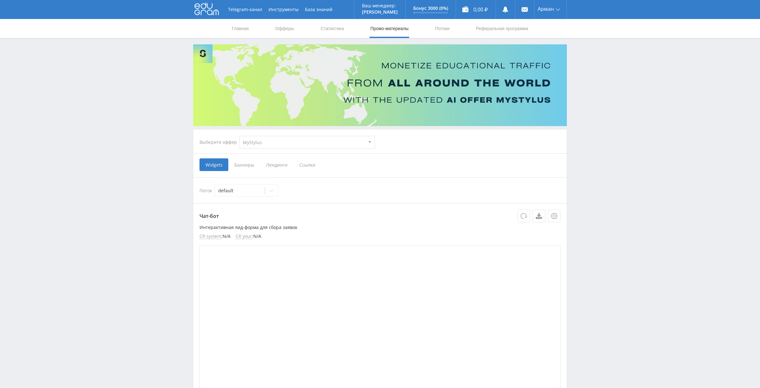 The width and height of the screenshot is (760, 388). What do you see at coordinates (332, 29) in the screenshot?
I see `a: Статистика` at bounding box center [332, 29].